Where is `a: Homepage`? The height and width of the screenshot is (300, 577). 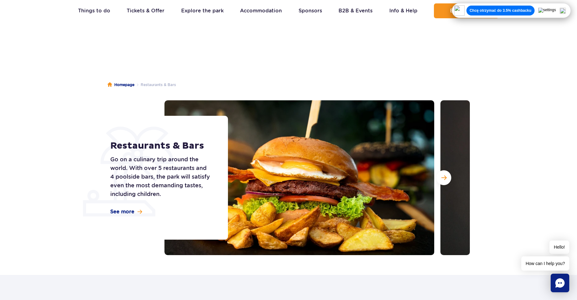
a: Homepage is located at coordinates (121, 85).